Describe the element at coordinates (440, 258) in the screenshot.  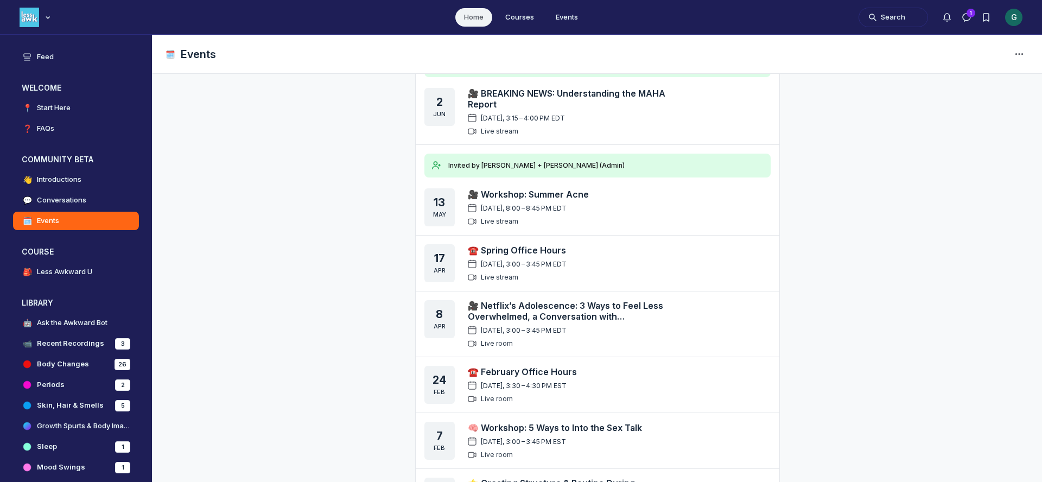
I see `div: 17` at that location.